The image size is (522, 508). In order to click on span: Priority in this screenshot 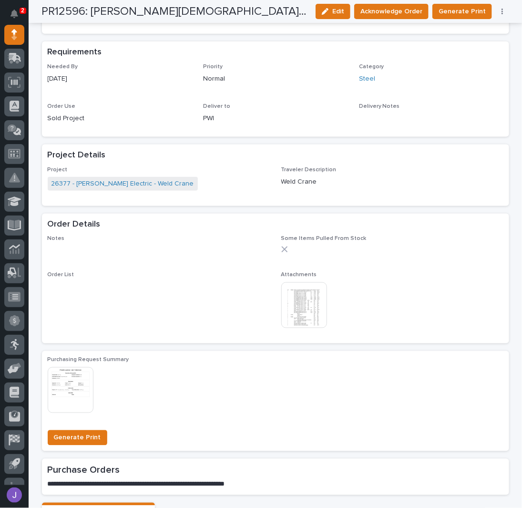, I will do `click(213, 67)`.